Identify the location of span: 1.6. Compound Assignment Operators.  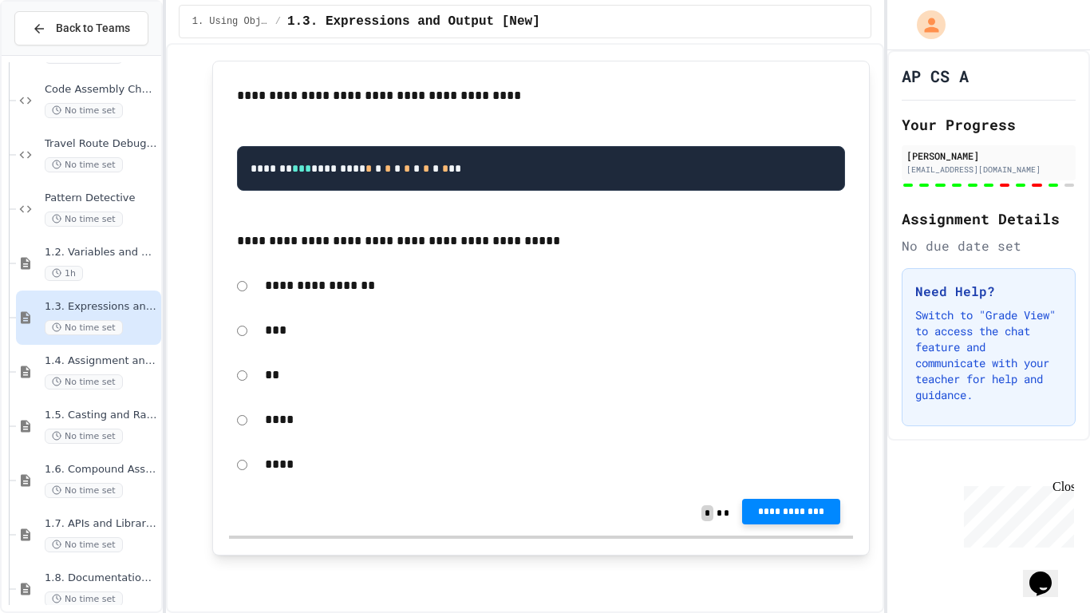
(101, 469).